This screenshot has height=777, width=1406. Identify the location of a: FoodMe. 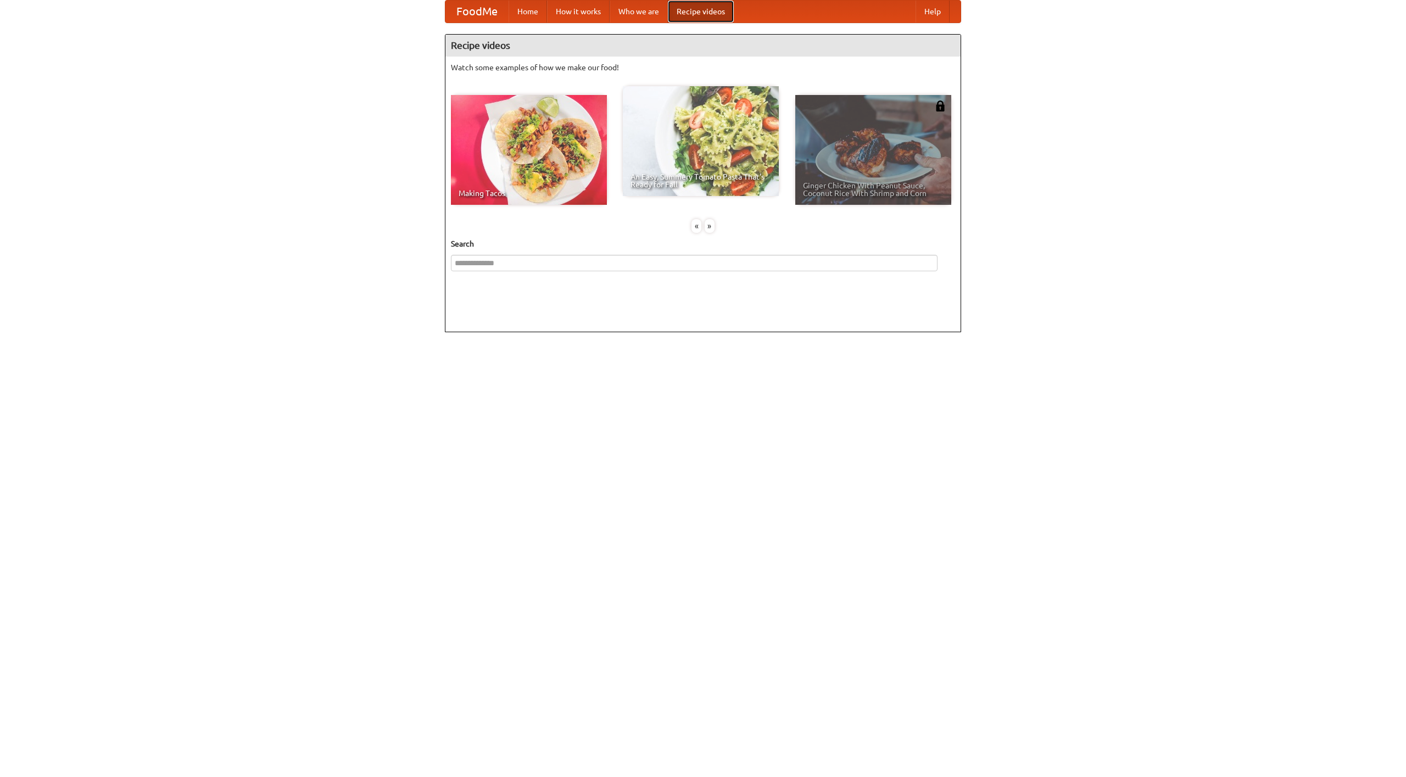
(477, 12).